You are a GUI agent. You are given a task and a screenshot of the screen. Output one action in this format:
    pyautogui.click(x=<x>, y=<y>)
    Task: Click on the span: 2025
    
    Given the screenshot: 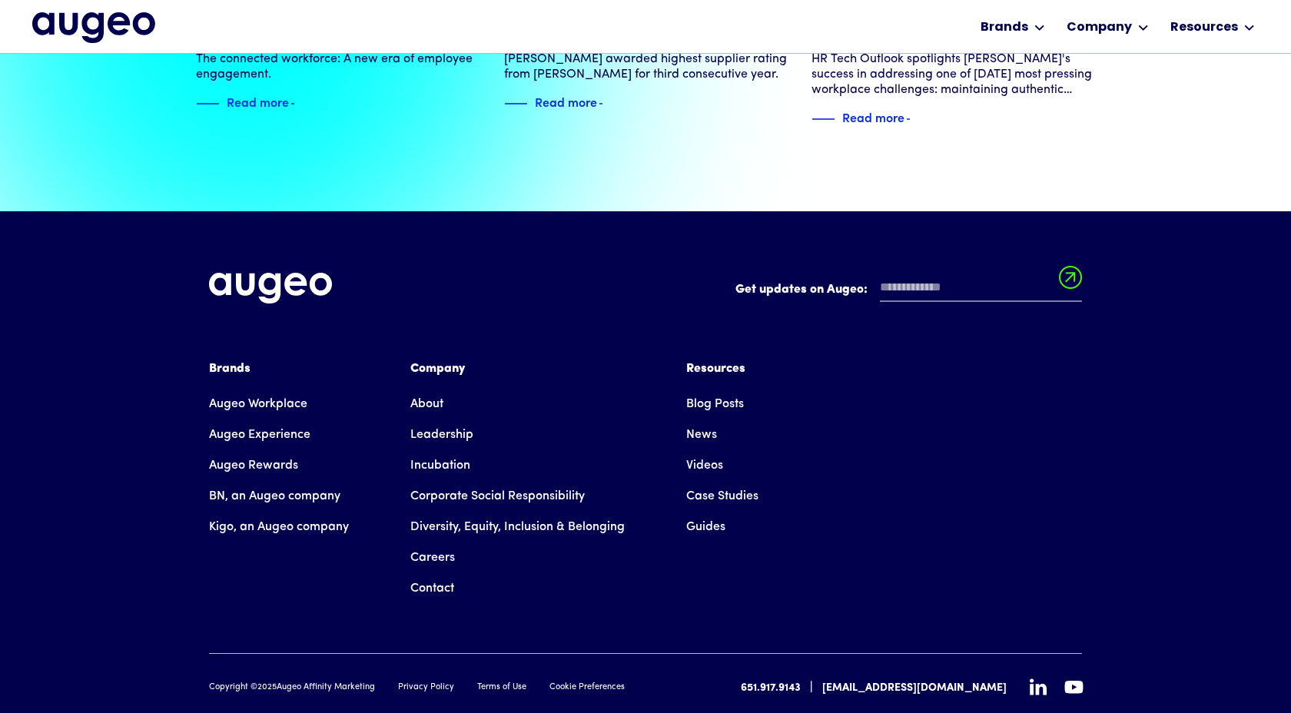 What is the action you would take?
    pyautogui.click(x=267, y=687)
    